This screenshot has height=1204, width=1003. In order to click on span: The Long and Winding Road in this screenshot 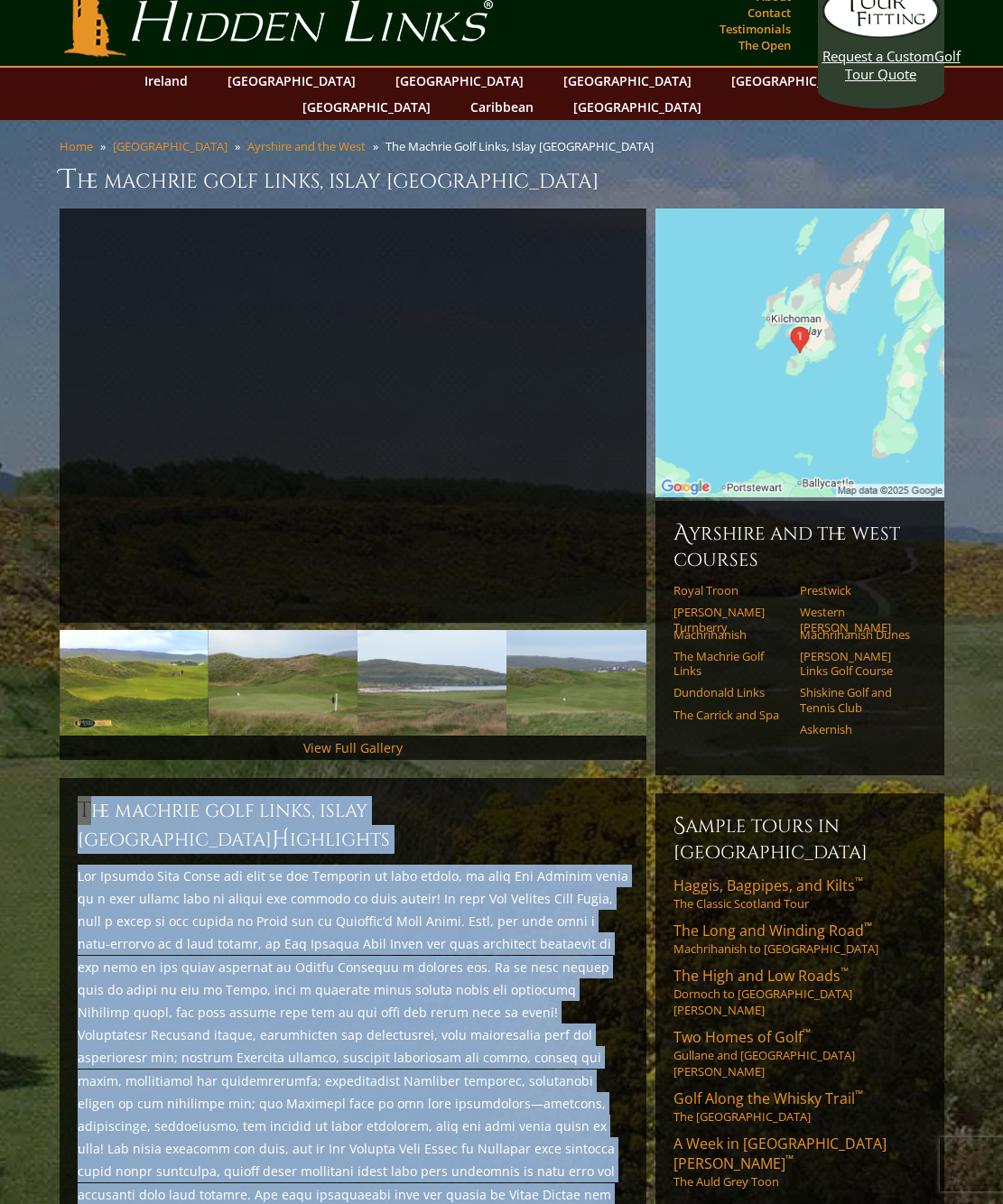, I will do `click(773, 930)`.